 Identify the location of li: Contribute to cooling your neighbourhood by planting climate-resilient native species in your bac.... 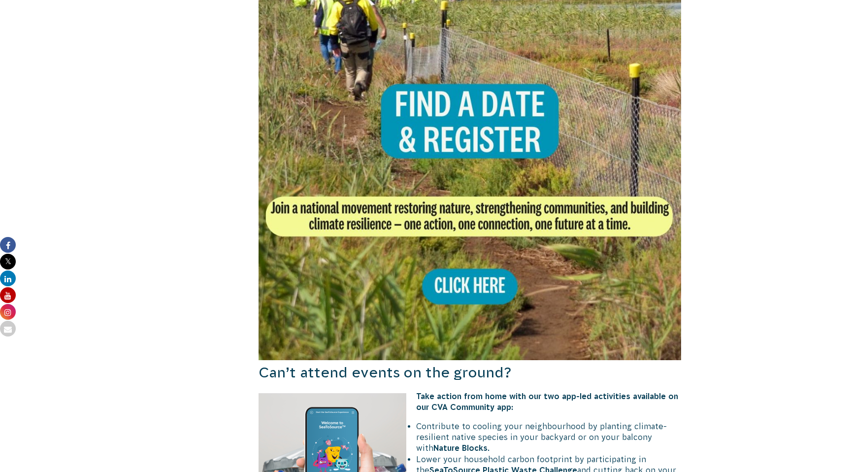
(475, 437).